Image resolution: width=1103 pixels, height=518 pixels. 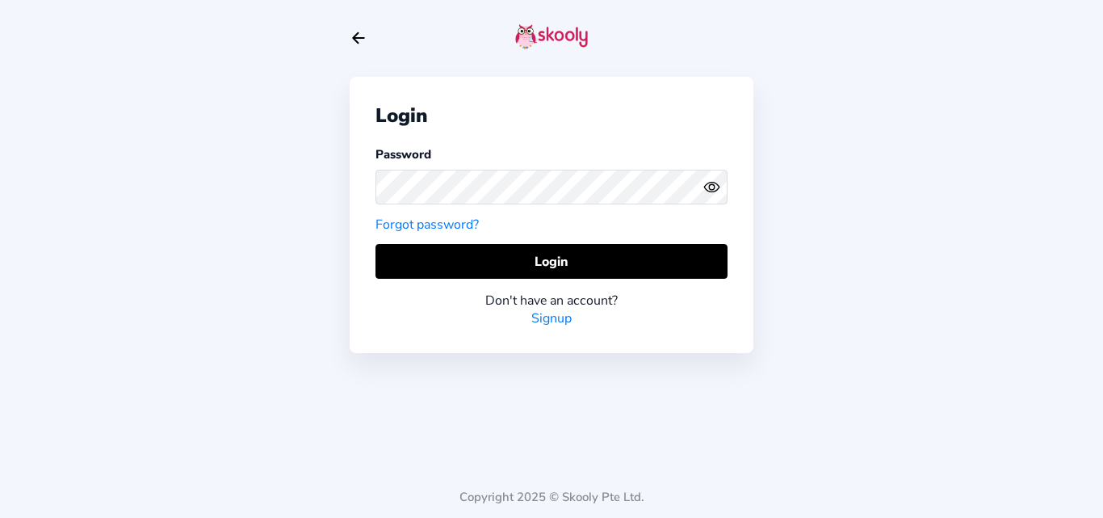 What do you see at coordinates (552, 318) in the screenshot?
I see `a: Signup` at bounding box center [552, 318].